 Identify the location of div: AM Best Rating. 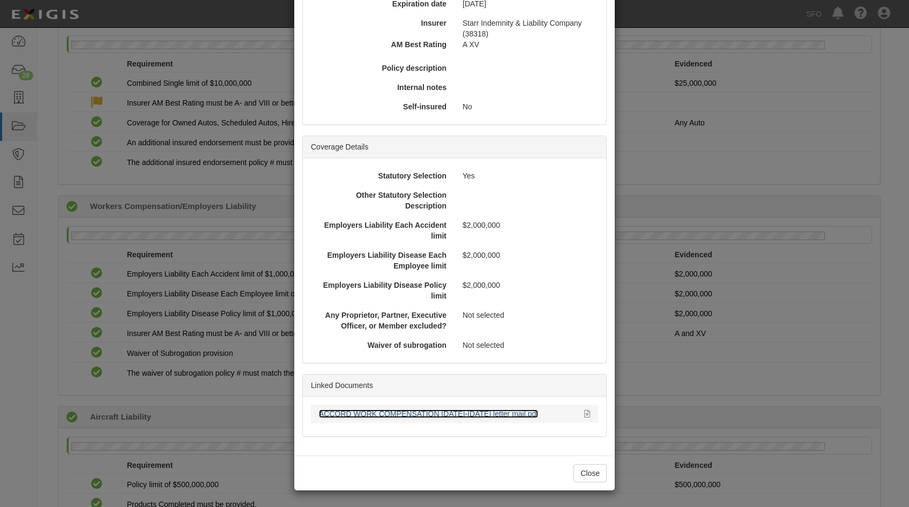
(379, 45).